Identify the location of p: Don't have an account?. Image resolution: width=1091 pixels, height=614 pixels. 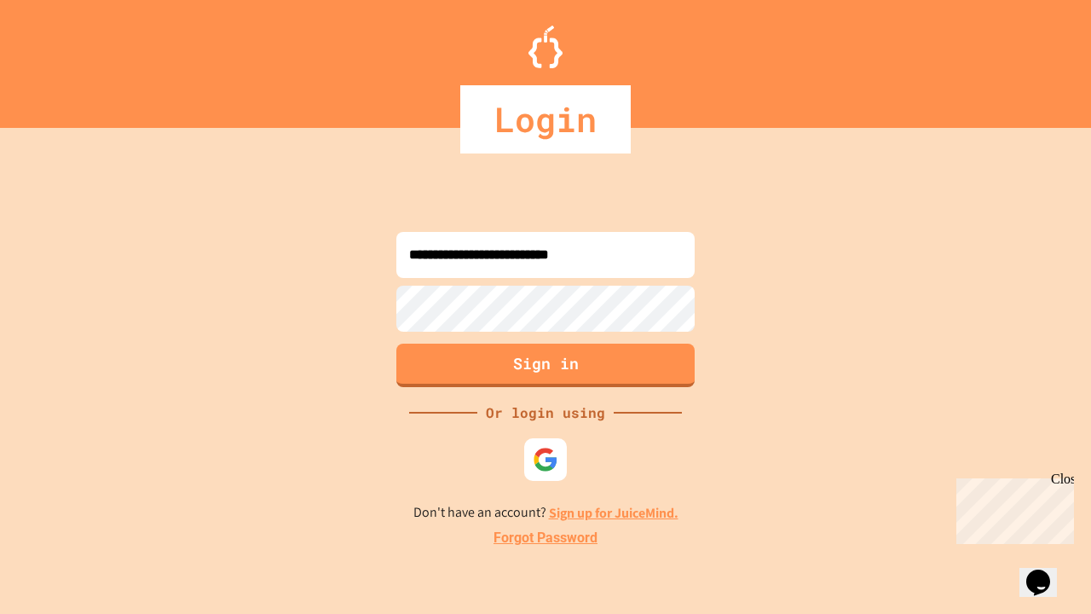
(546, 512).